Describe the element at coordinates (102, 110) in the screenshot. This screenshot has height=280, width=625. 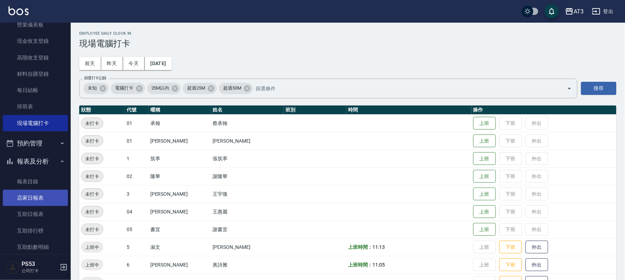
I see `th: 狀態` at that location.